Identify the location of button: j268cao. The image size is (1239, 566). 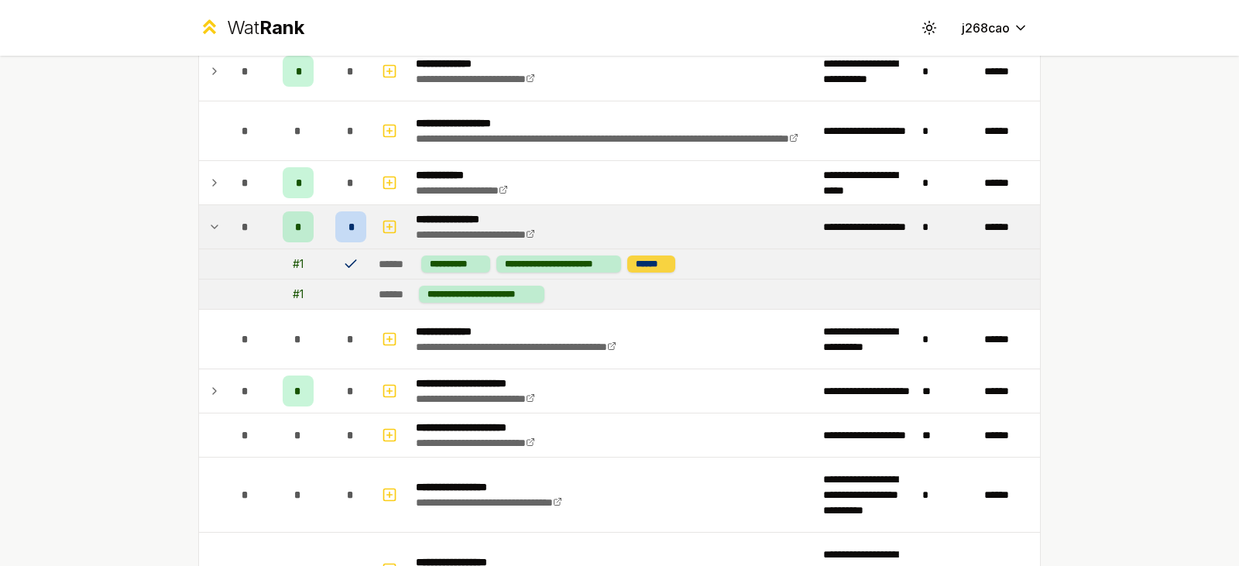
(995, 28).